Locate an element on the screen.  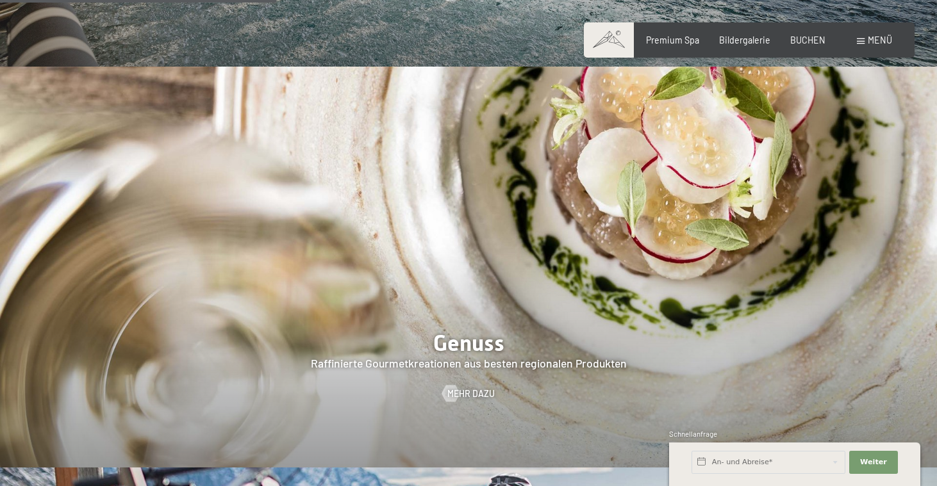
span: Mehr dazu is located at coordinates (471, 394).